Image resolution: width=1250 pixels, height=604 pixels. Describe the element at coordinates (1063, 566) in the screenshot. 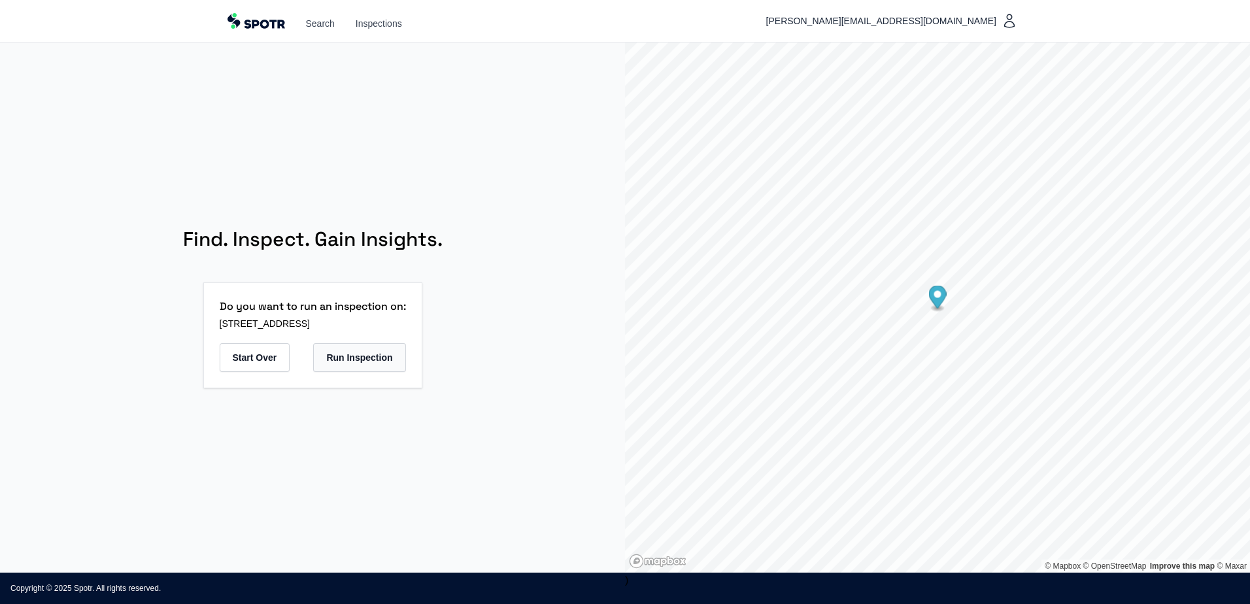

I see `a: Mapbox` at that location.